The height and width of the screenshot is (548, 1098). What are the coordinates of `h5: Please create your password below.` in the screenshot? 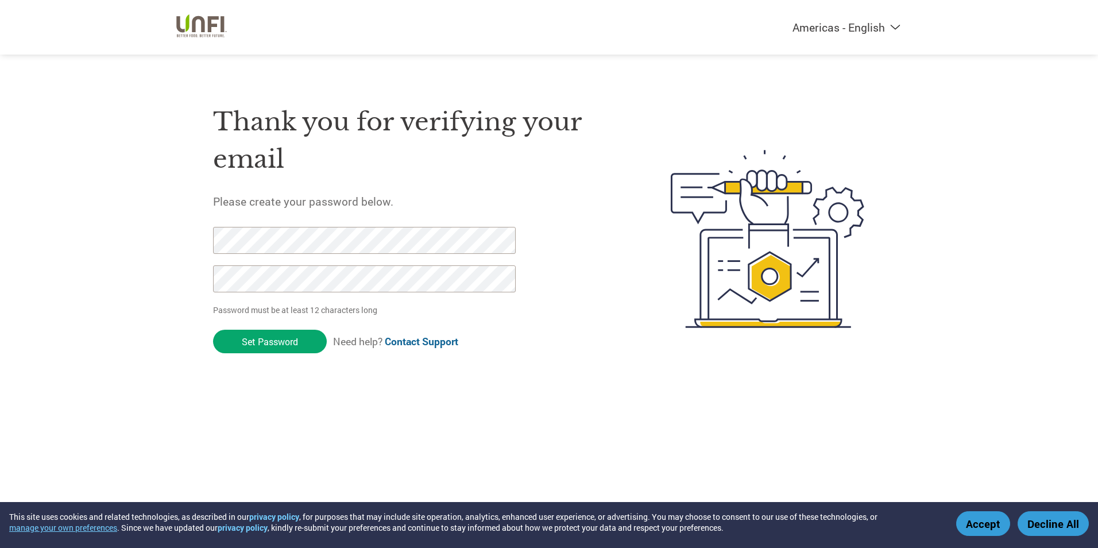 It's located at (415, 201).